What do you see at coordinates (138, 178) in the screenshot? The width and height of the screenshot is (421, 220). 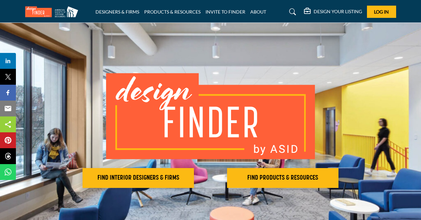 I see `button: FIND INTERIOR DESIGNERS & FIRMS` at bounding box center [138, 178].